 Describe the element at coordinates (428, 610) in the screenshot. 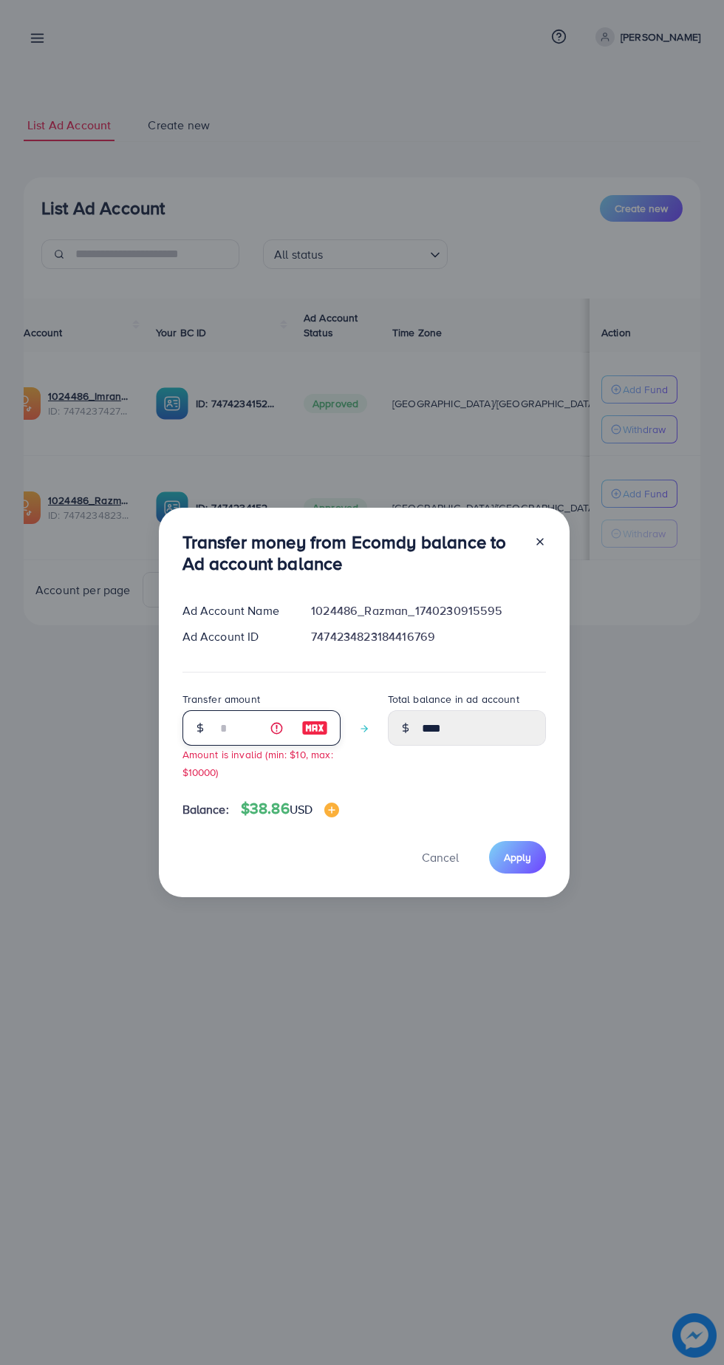

I see `div: 1024486_Razman_1740230915595` at that location.